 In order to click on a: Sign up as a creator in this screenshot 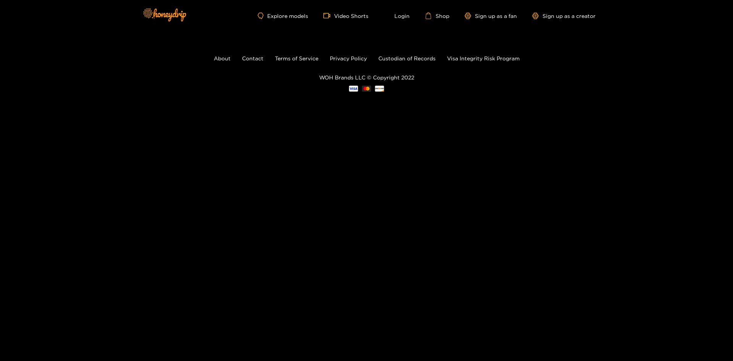, I will do `click(564, 16)`.